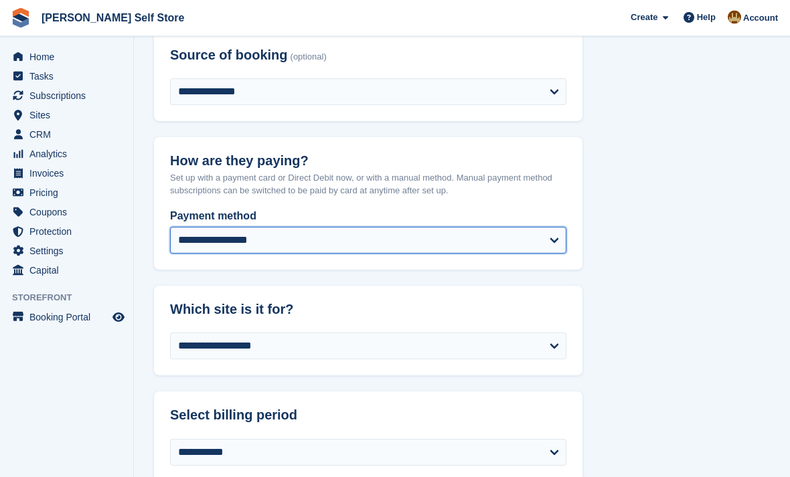  What do you see at coordinates (644, 17) in the screenshot?
I see `span: Create` at bounding box center [644, 17].